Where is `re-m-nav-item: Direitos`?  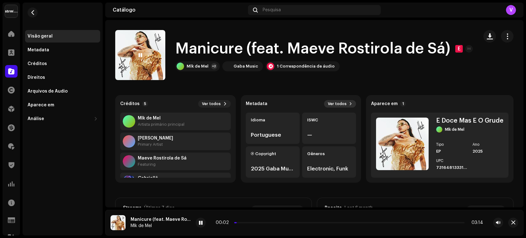 re-m-nav-item: Direitos is located at coordinates (63, 78).